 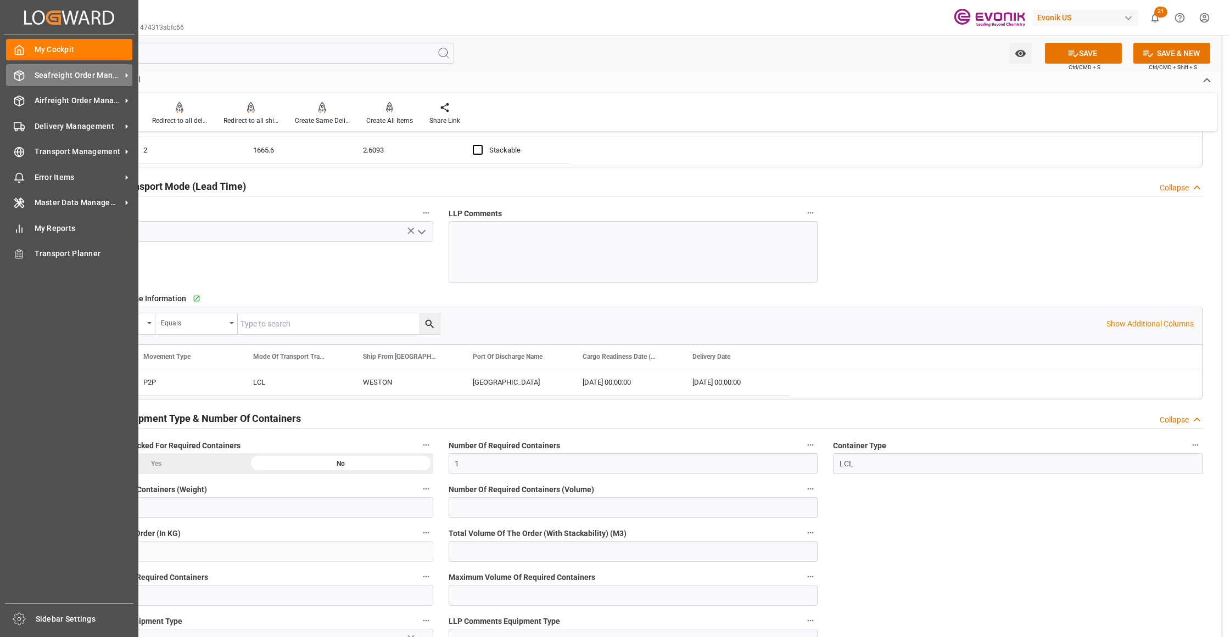 I want to click on span: Ctrl/CMD + S, so click(x=1084, y=67).